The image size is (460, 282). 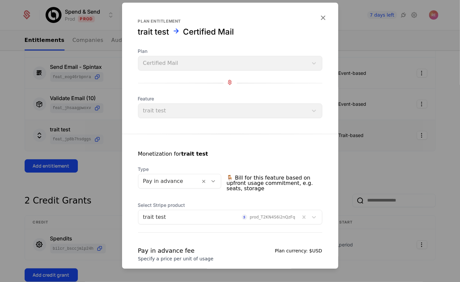 I want to click on div: Monetization for, so click(x=173, y=154).